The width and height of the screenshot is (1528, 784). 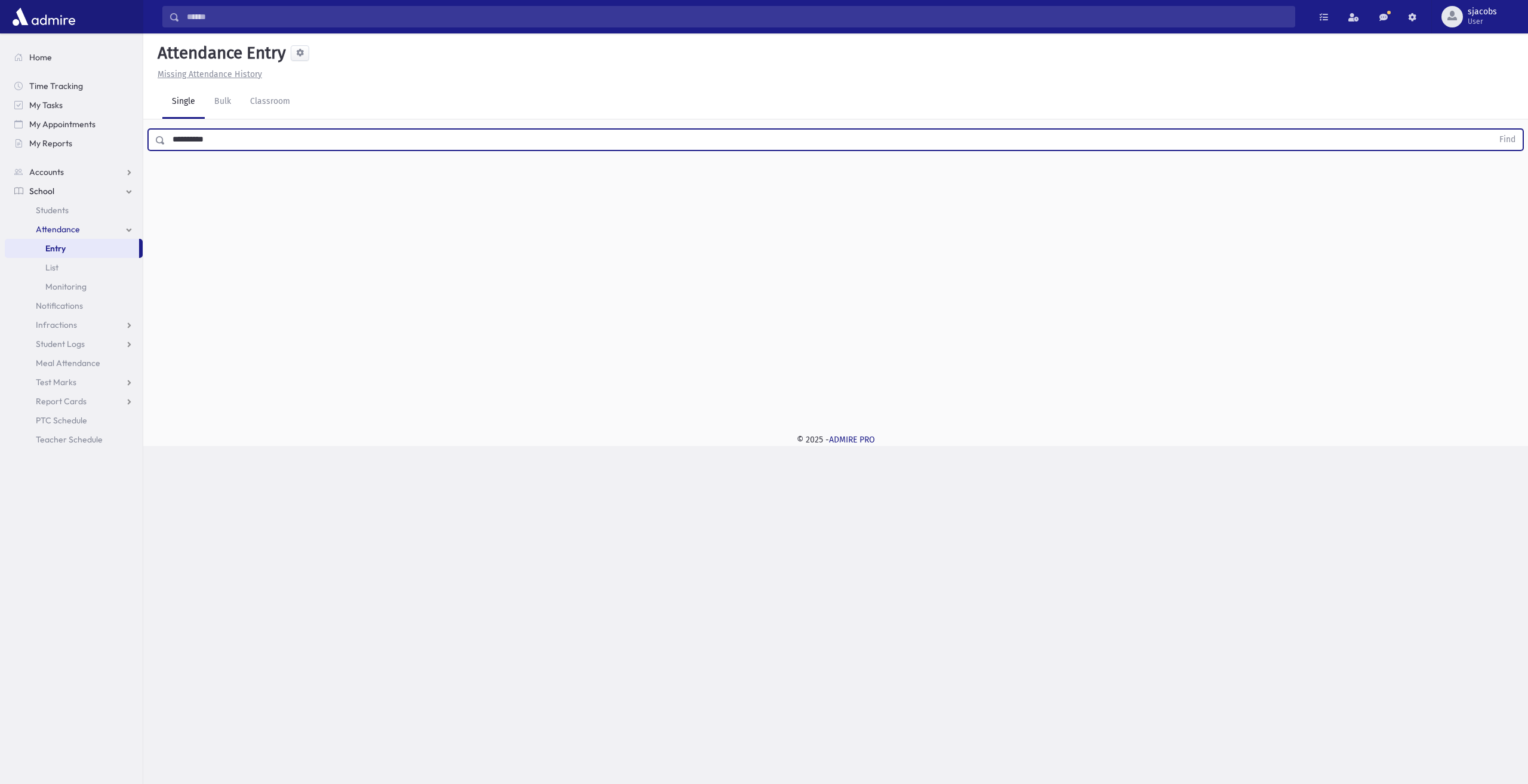 I want to click on a: Students, so click(x=73, y=210).